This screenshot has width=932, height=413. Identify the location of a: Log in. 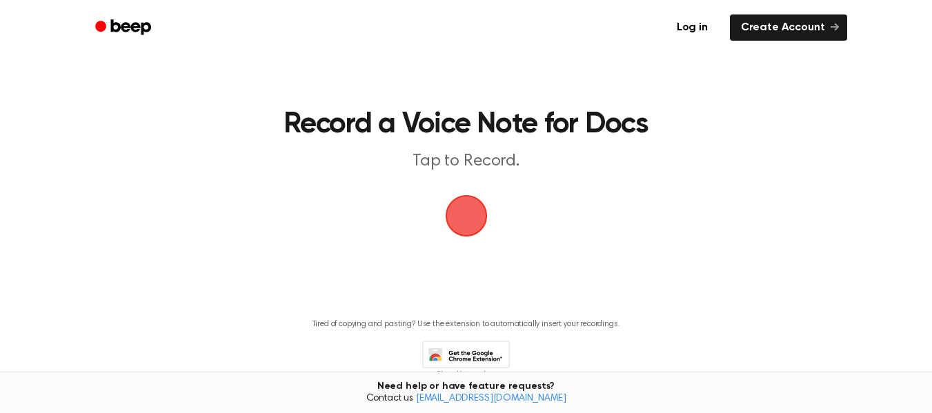
(692, 28).